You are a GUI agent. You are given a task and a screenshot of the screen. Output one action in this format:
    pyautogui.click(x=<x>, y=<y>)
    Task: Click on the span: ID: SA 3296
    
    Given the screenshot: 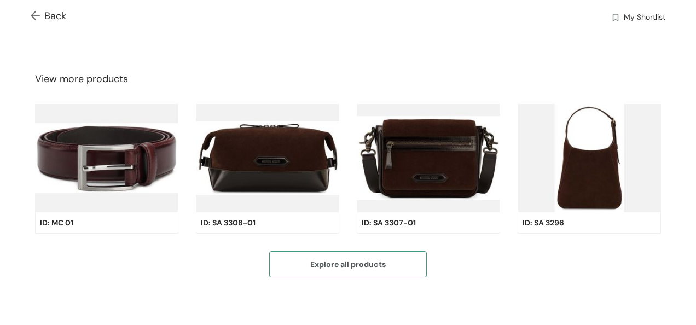 What is the action you would take?
    pyautogui.click(x=543, y=223)
    